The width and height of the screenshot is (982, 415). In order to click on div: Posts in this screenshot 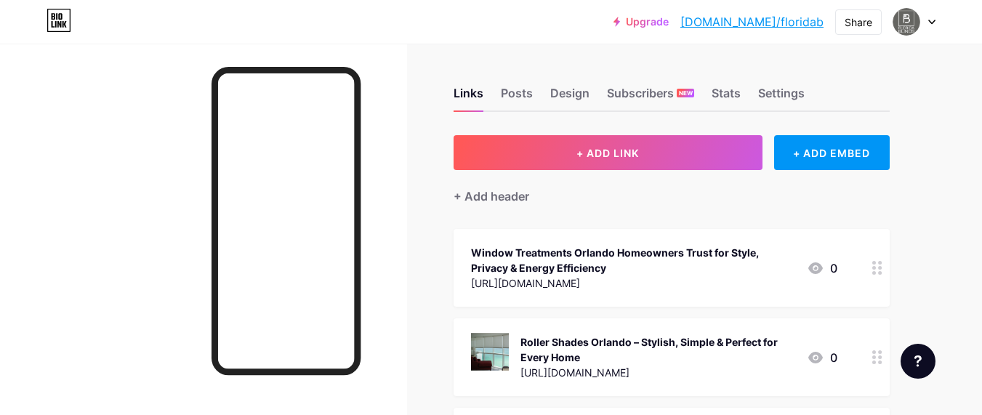, I will do `click(517, 97)`.